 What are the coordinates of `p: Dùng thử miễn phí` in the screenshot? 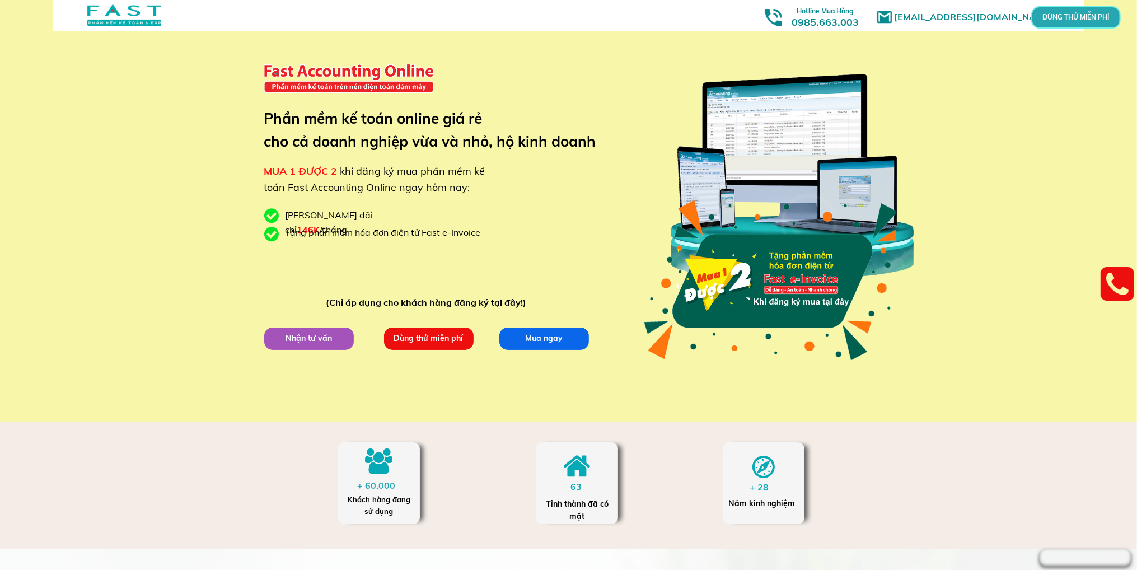 It's located at (428, 338).